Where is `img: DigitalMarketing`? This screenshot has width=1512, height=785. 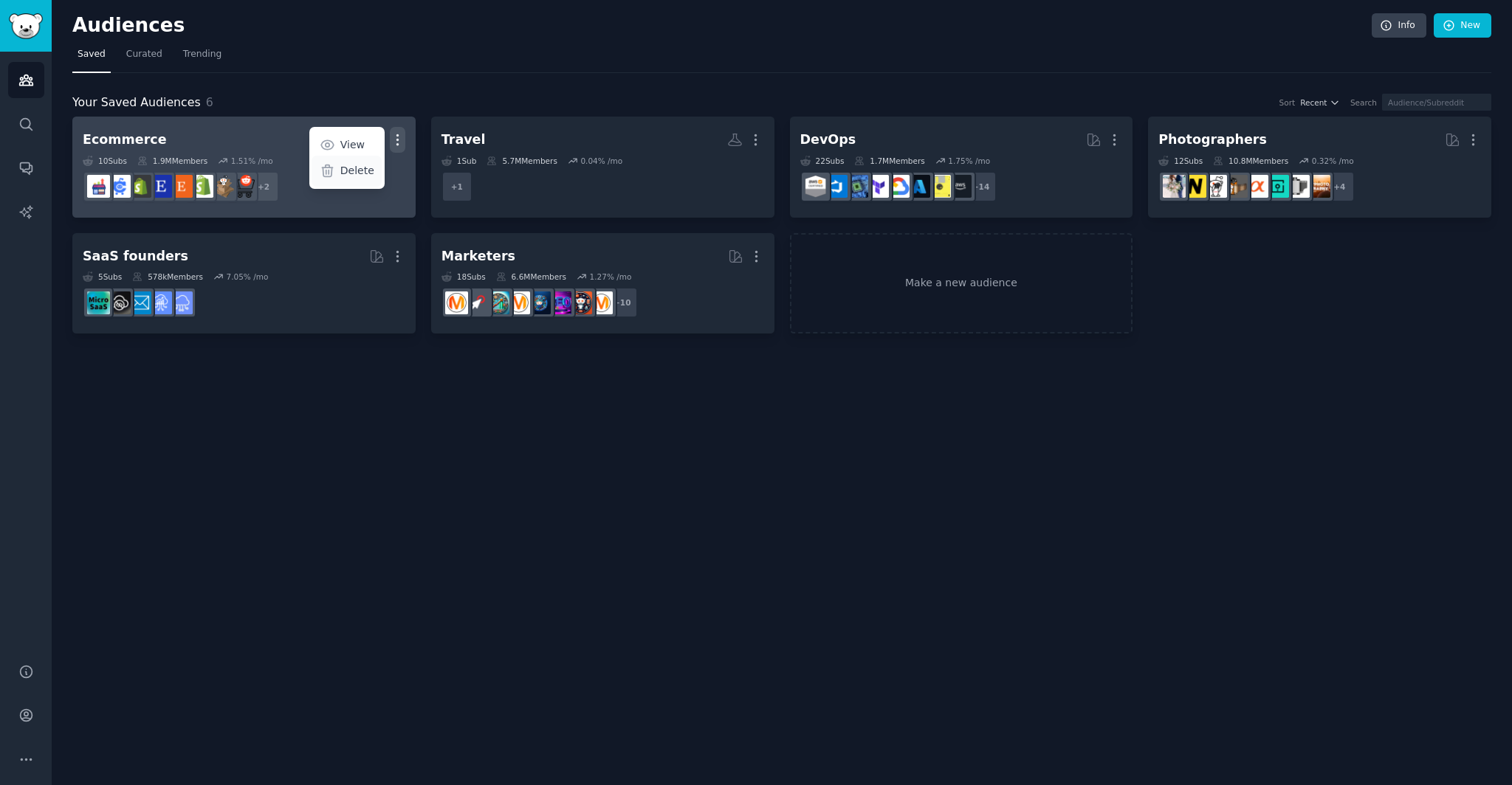
img: DigitalMarketing is located at coordinates (456, 303).